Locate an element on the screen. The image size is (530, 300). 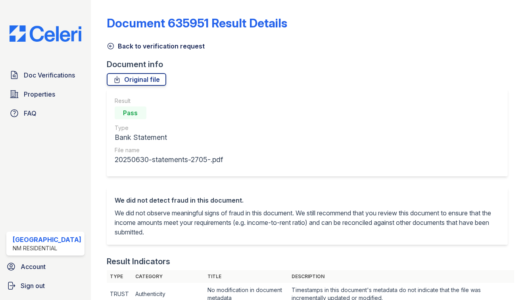
a: Account is located at coordinates (45, 266).